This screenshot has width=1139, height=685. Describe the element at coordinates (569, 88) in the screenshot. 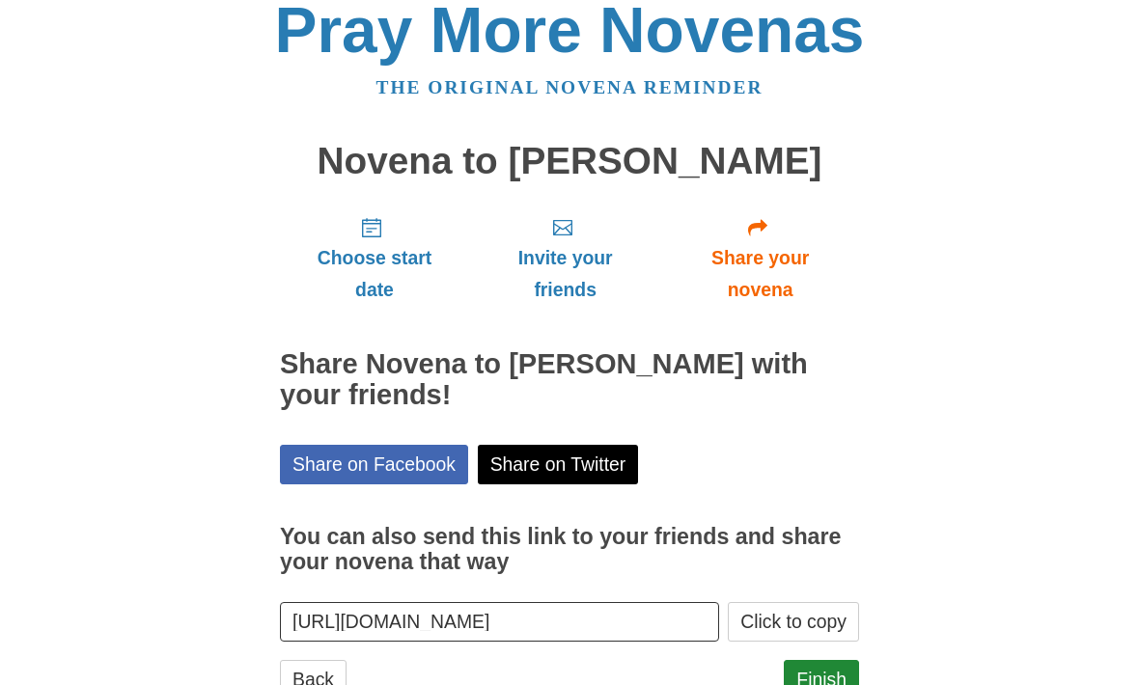

I see `a: The original novena reminder` at that location.